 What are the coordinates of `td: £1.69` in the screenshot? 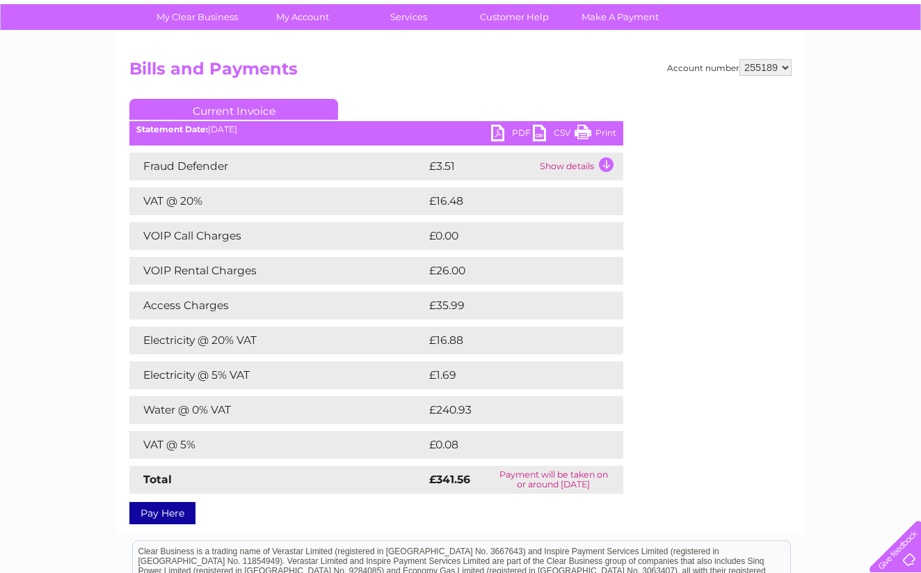 It's located at (508, 375).